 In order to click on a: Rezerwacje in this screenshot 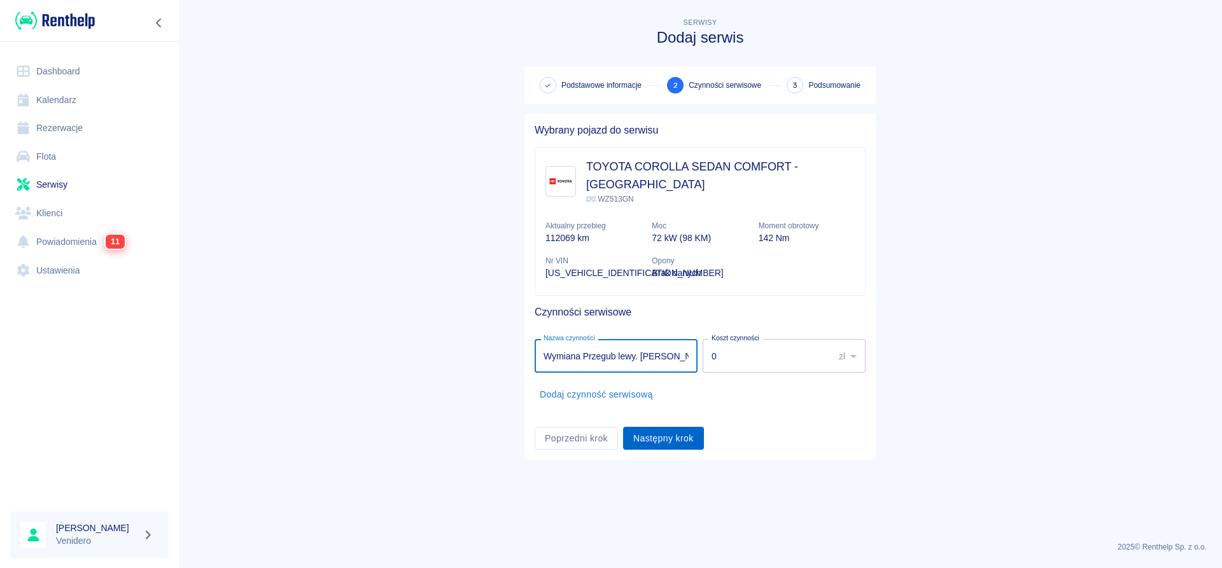, I will do `click(89, 128)`.